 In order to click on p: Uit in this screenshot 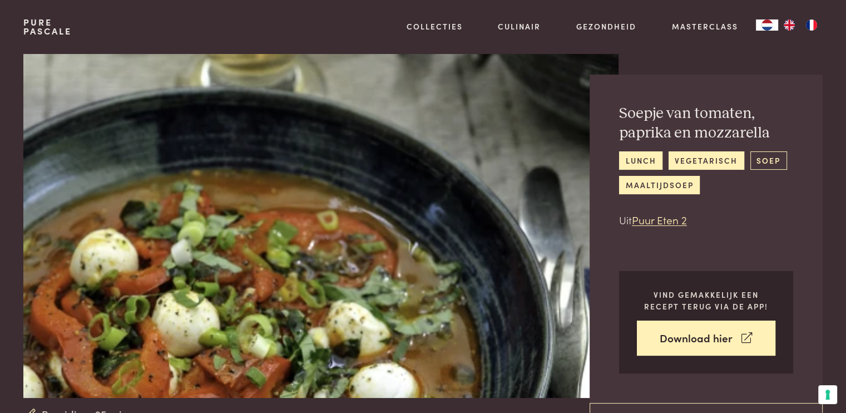, I will do `click(706, 220)`.